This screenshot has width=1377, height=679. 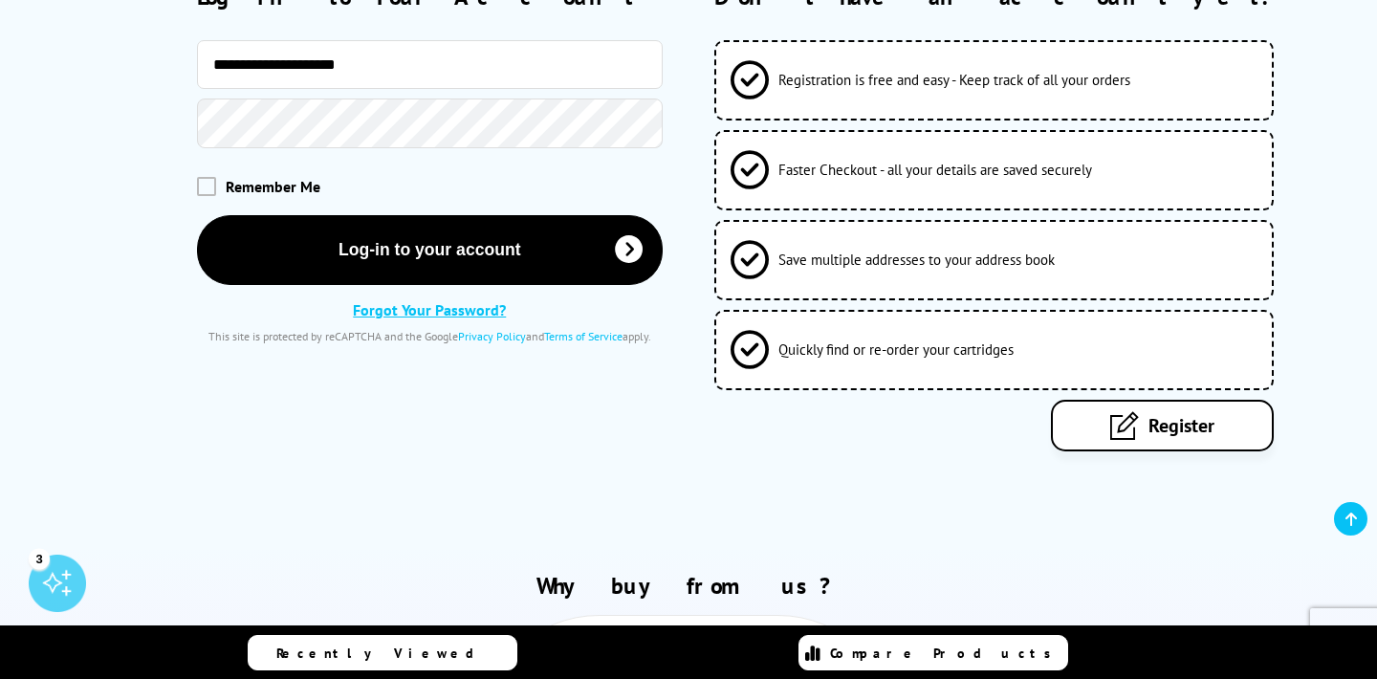 I want to click on h2: Why buy from us?, so click(x=689, y=585).